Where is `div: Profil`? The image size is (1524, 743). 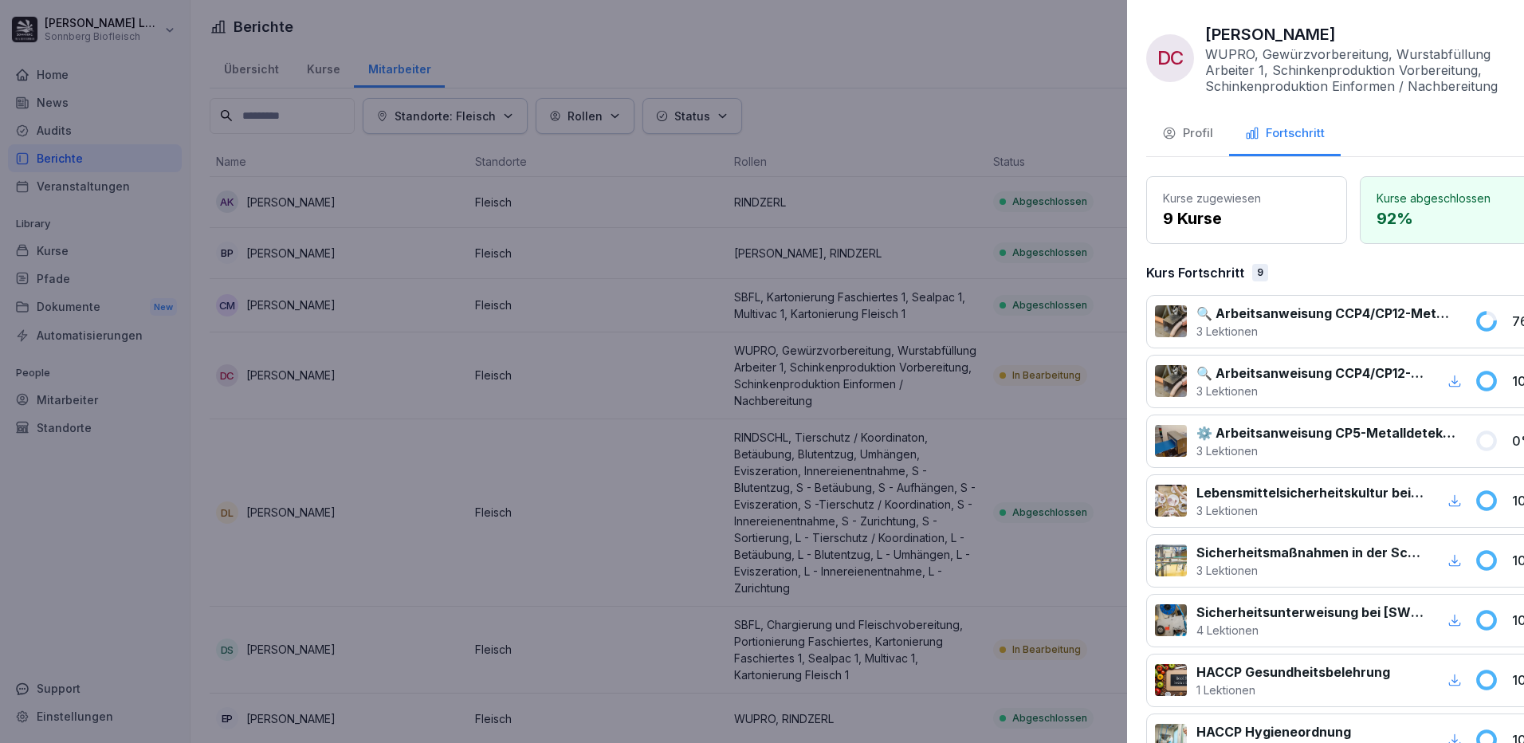
div: Profil is located at coordinates (1188, 133).